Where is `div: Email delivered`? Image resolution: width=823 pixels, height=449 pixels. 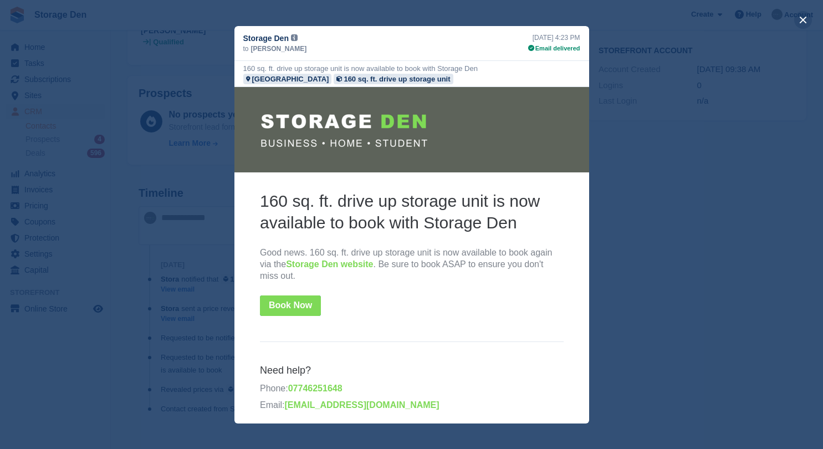
div: Email delivered is located at coordinates (554, 48).